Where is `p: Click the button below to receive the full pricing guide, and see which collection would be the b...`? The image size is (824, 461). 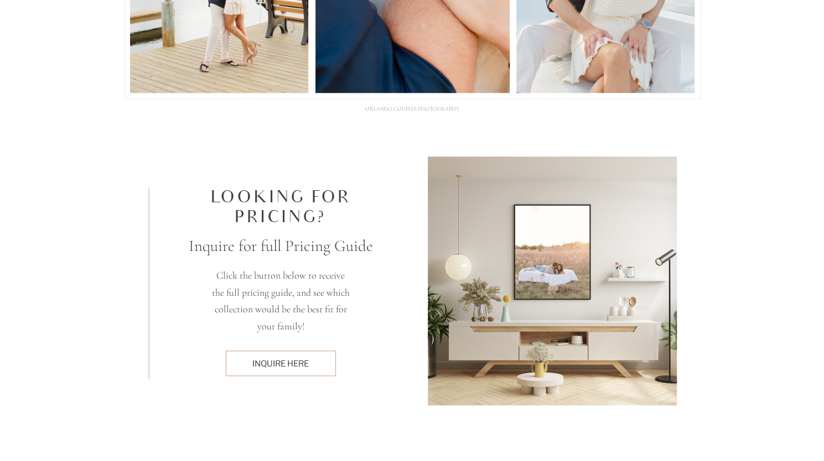 p: Click the button below to receive the full pricing guide, and see which collection would be the b... is located at coordinates (280, 302).